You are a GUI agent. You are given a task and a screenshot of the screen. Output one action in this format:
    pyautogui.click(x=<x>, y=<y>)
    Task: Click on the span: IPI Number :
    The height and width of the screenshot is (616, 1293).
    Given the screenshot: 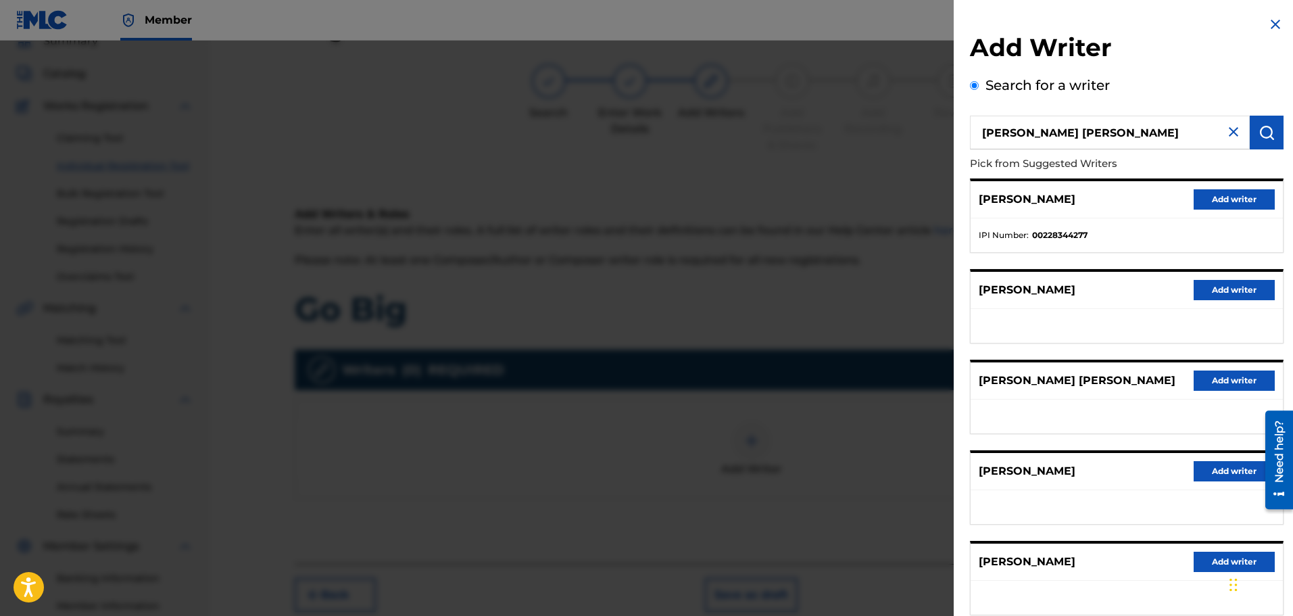 What is the action you would take?
    pyautogui.click(x=1004, y=235)
    